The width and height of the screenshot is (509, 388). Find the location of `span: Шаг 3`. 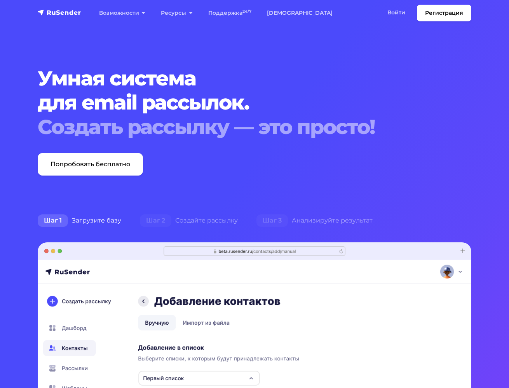

span: Шаг 3 is located at coordinates (272, 221).